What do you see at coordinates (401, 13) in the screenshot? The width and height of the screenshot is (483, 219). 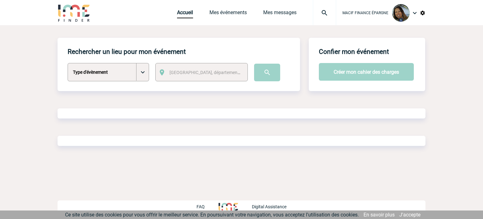 I see `img: 127471-0.png` at bounding box center [401, 13].